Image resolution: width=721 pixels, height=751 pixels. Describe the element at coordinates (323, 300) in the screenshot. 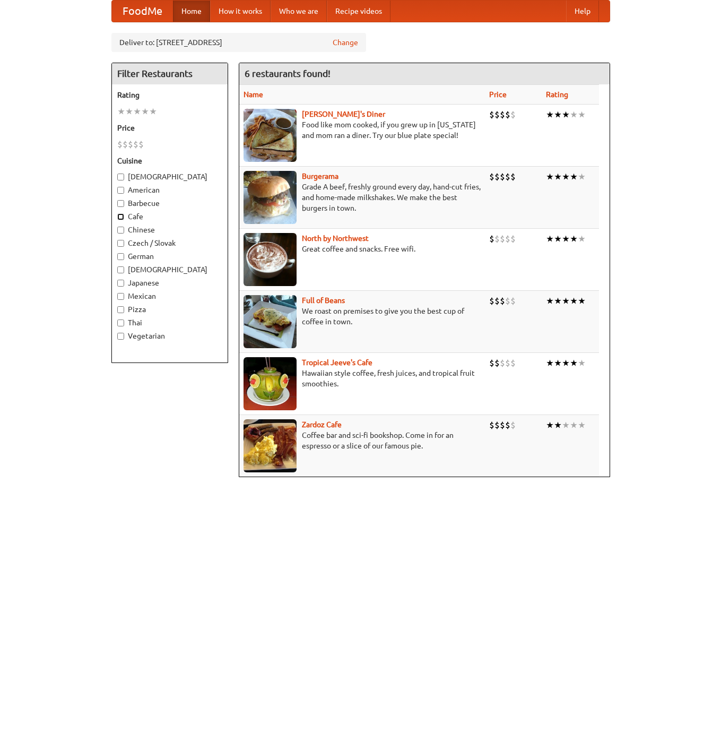

I see `b: Full of Beans` at that location.